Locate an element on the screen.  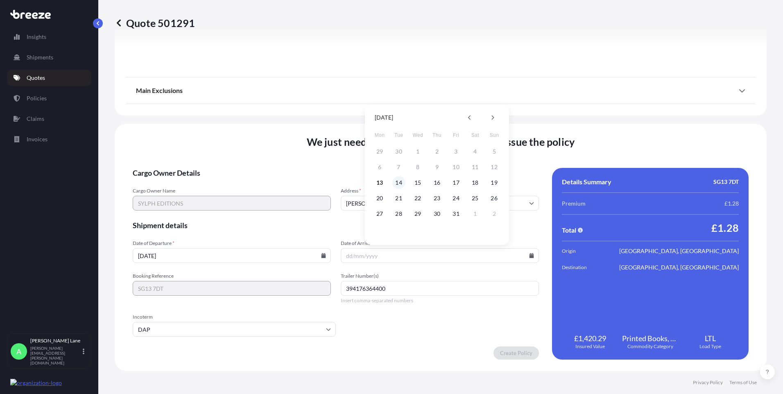
p: Policies is located at coordinates (36, 98).